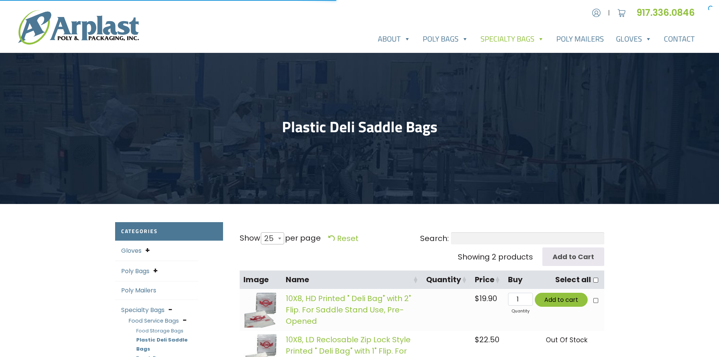 Image resolution: width=719 pixels, height=357 pixels. I want to click on h1: Plastic Deli Saddle Bags, so click(360, 127).